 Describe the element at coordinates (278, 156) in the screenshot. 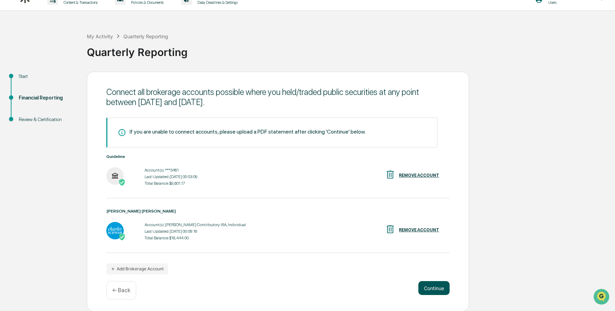

I see `div: Guideline` at that location.